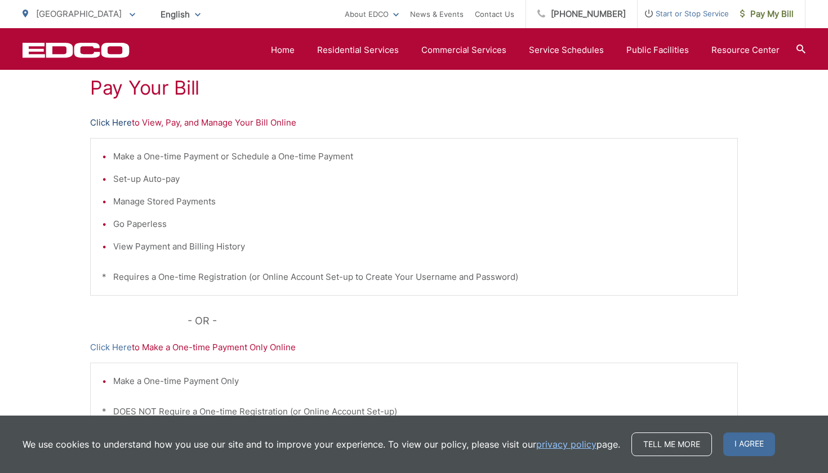 This screenshot has height=473, width=828. What do you see at coordinates (749, 444) in the screenshot?
I see `span: I agree` at bounding box center [749, 444].